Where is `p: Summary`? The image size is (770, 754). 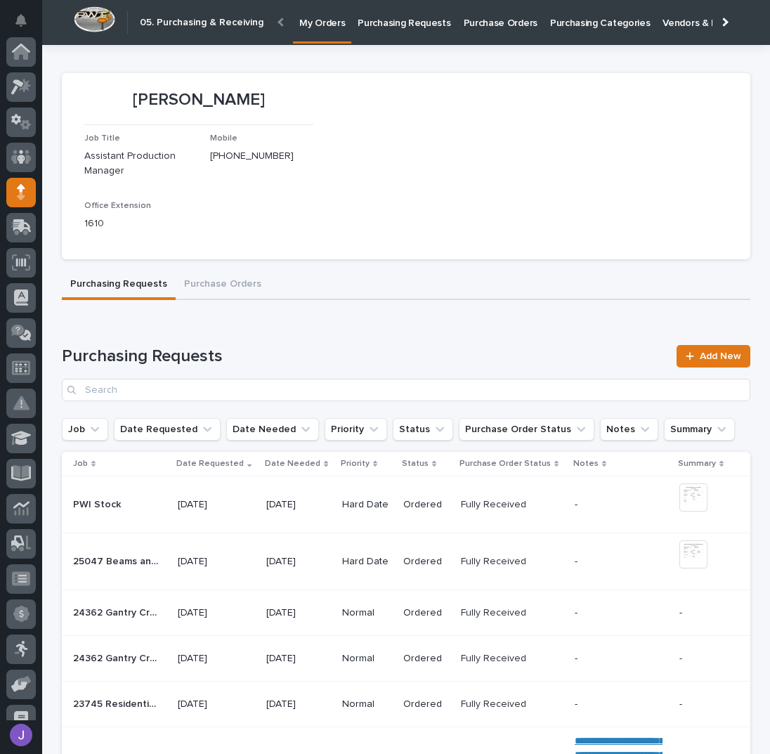 p: Summary is located at coordinates (697, 464).